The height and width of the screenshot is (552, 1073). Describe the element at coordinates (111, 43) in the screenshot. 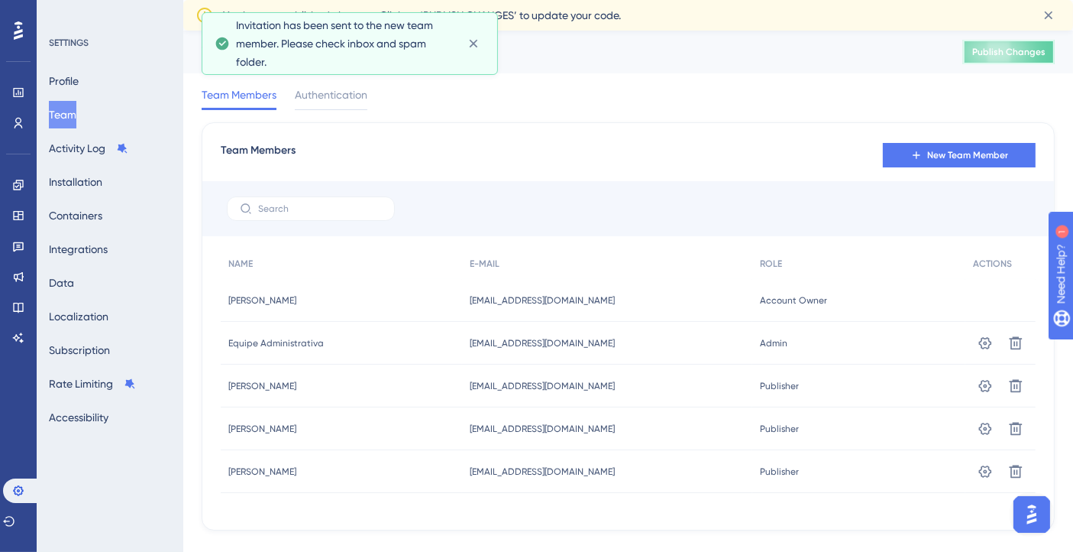

I see `div: SETTINGS` at that location.